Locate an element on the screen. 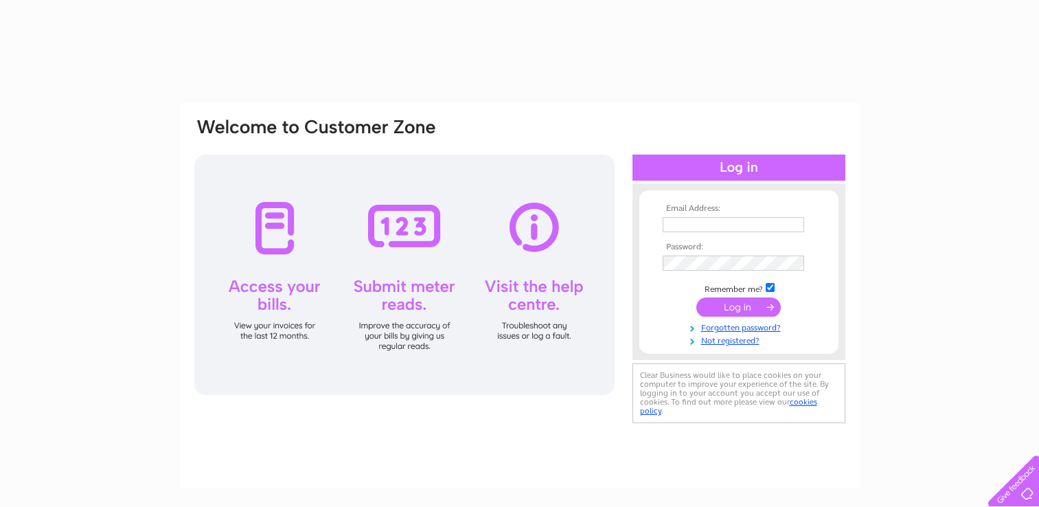 Image resolution: width=1039 pixels, height=507 pixels. a: cookies policy is located at coordinates (729, 406).